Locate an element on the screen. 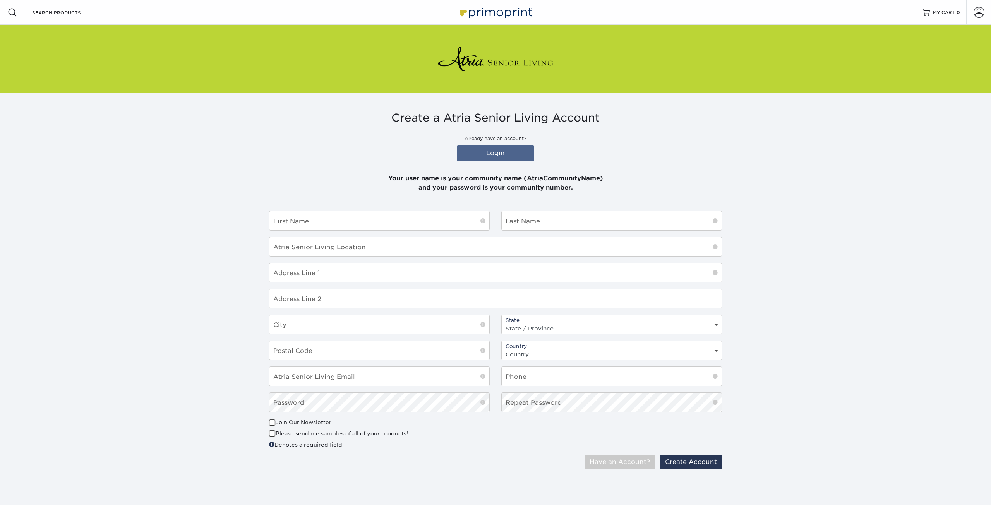 This screenshot has width=991, height=505. span: MY CART is located at coordinates (944, 12).